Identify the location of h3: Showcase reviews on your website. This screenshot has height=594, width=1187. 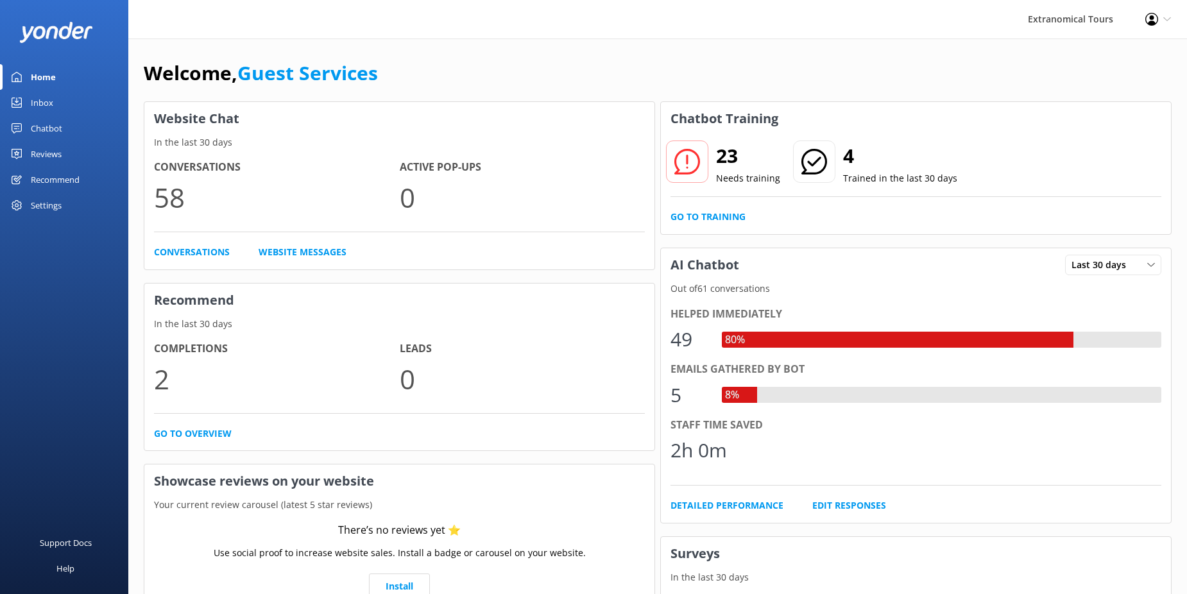
(399, 481).